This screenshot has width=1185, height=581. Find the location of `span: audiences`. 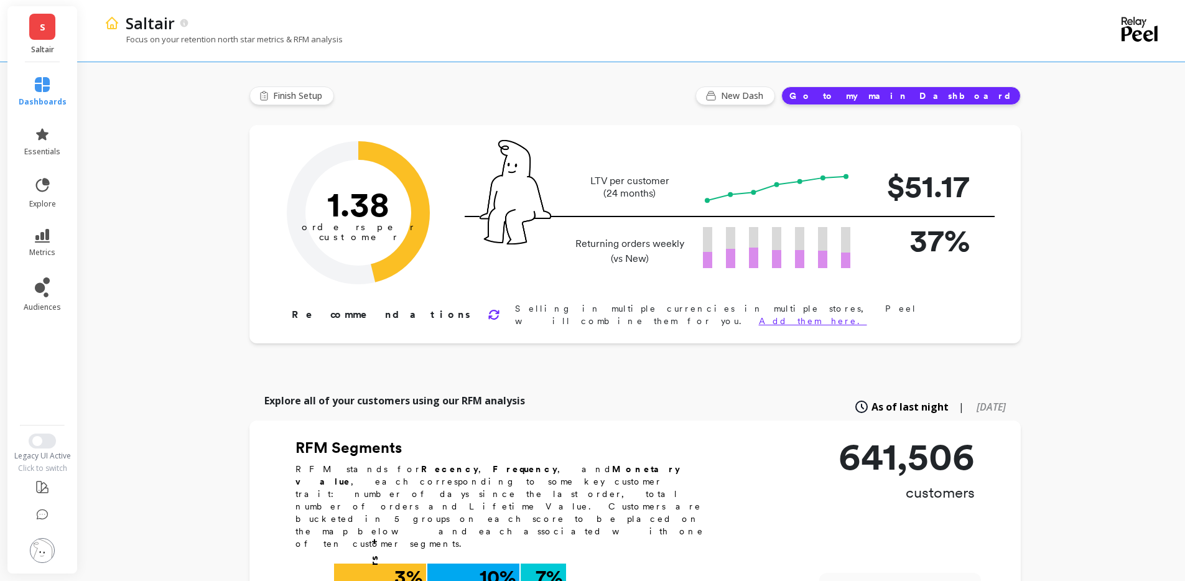

span: audiences is located at coordinates (42, 307).